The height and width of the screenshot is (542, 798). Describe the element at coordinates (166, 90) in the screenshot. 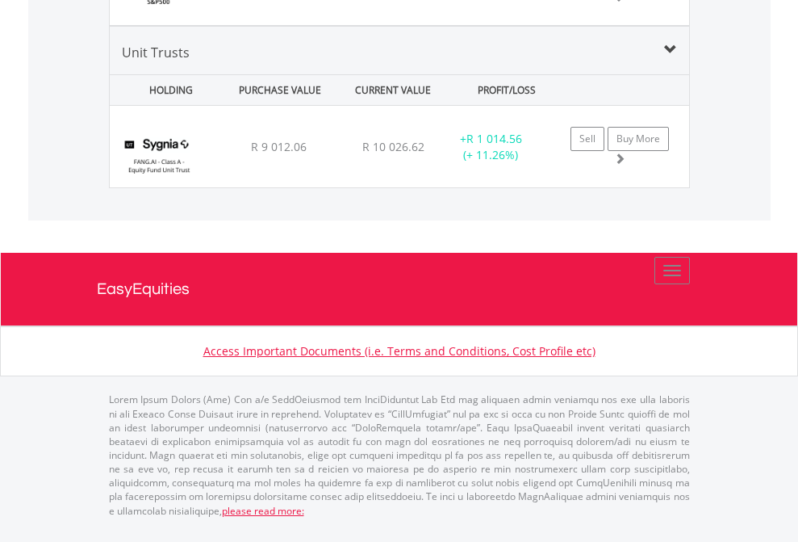

I see `div: HOLDING` at that location.